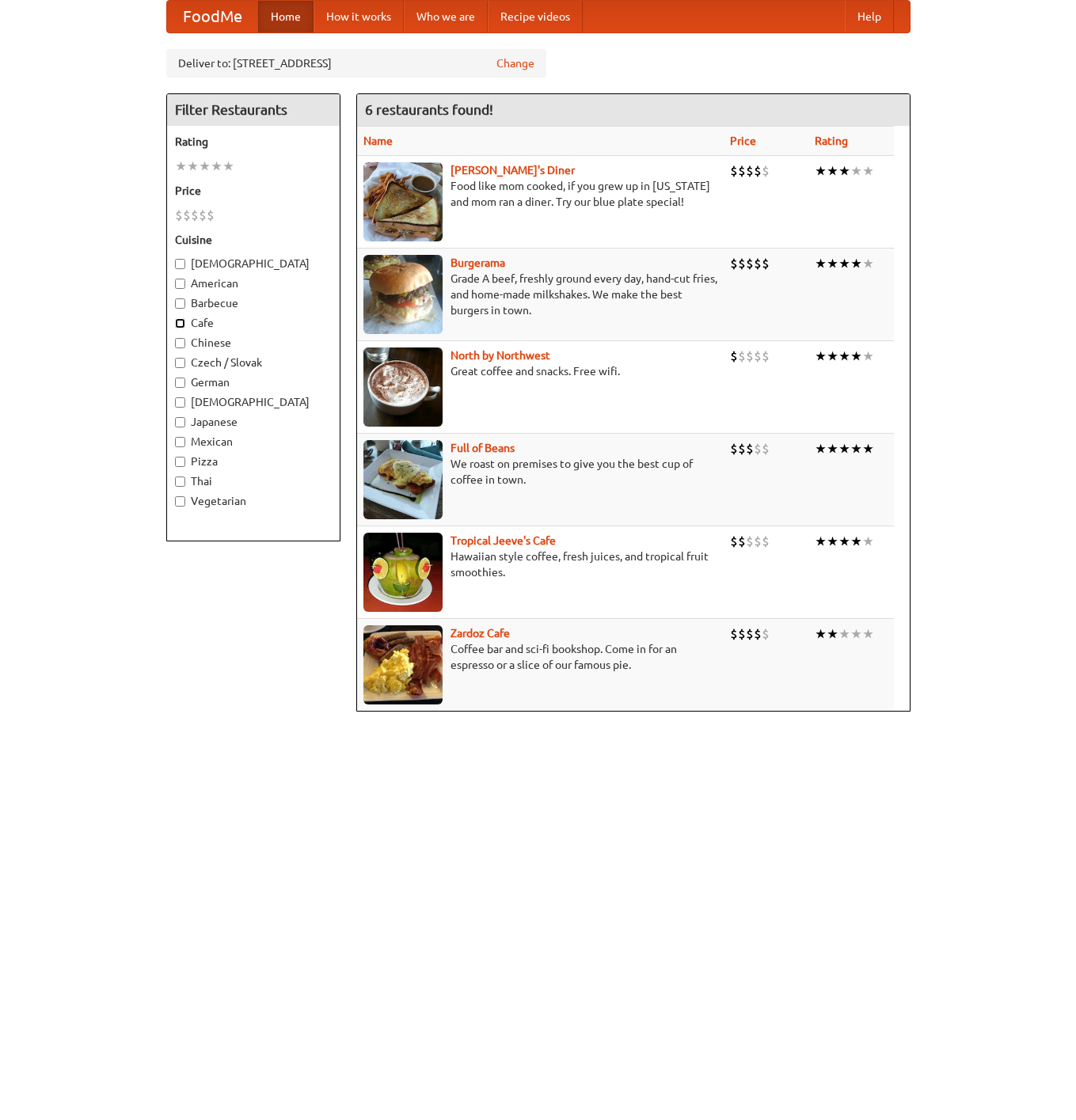 Image resolution: width=1076 pixels, height=1120 pixels. What do you see at coordinates (180, 382) in the screenshot?
I see `input: German` at bounding box center [180, 382].